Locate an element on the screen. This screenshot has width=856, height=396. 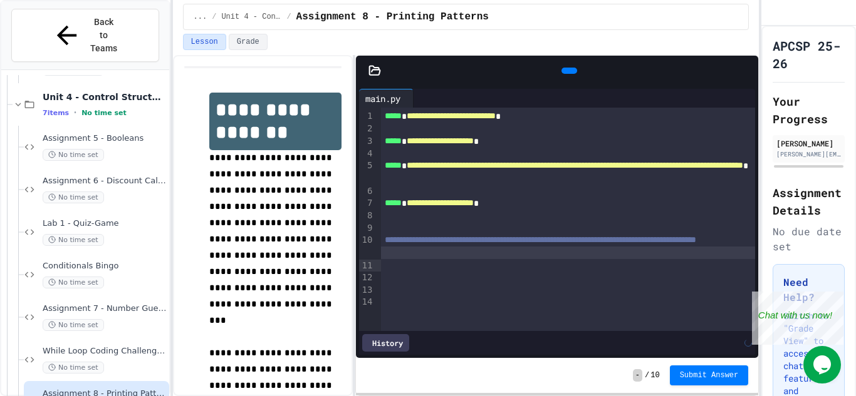
button: Back to Teams is located at coordinates (85, 35).